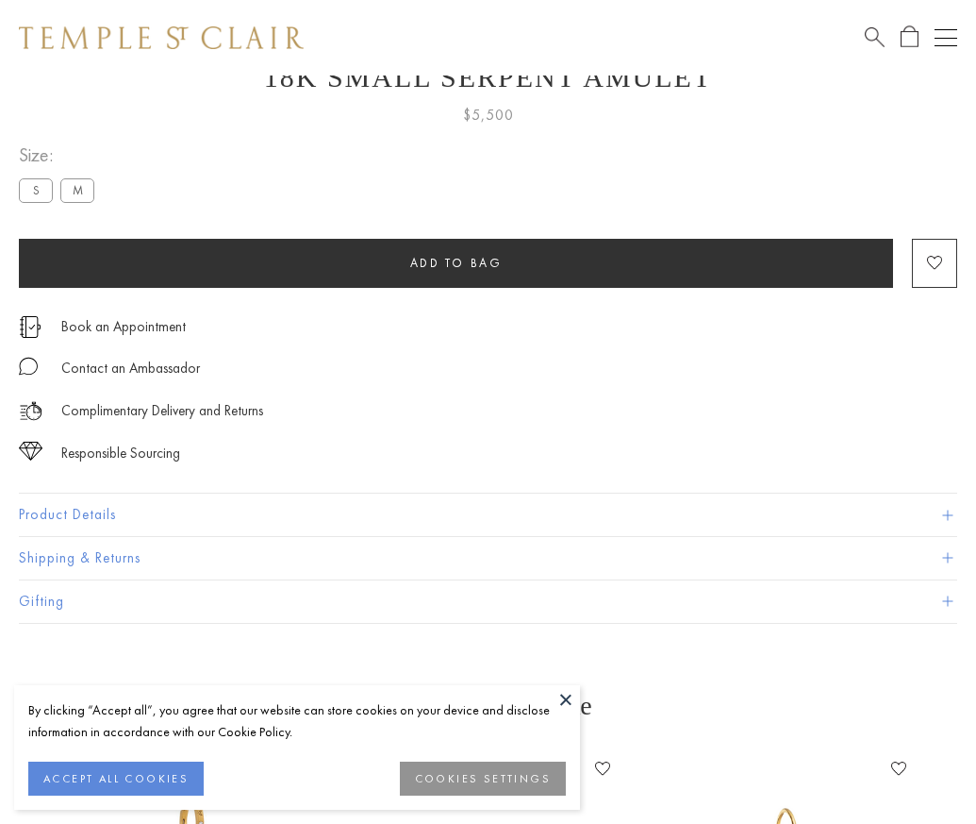 Image resolution: width=976 pixels, height=824 pixels. What do you see at coordinates (116, 778) in the screenshot?
I see `button: ACCEPT ALL COOKIES` at bounding box center [116, 778].